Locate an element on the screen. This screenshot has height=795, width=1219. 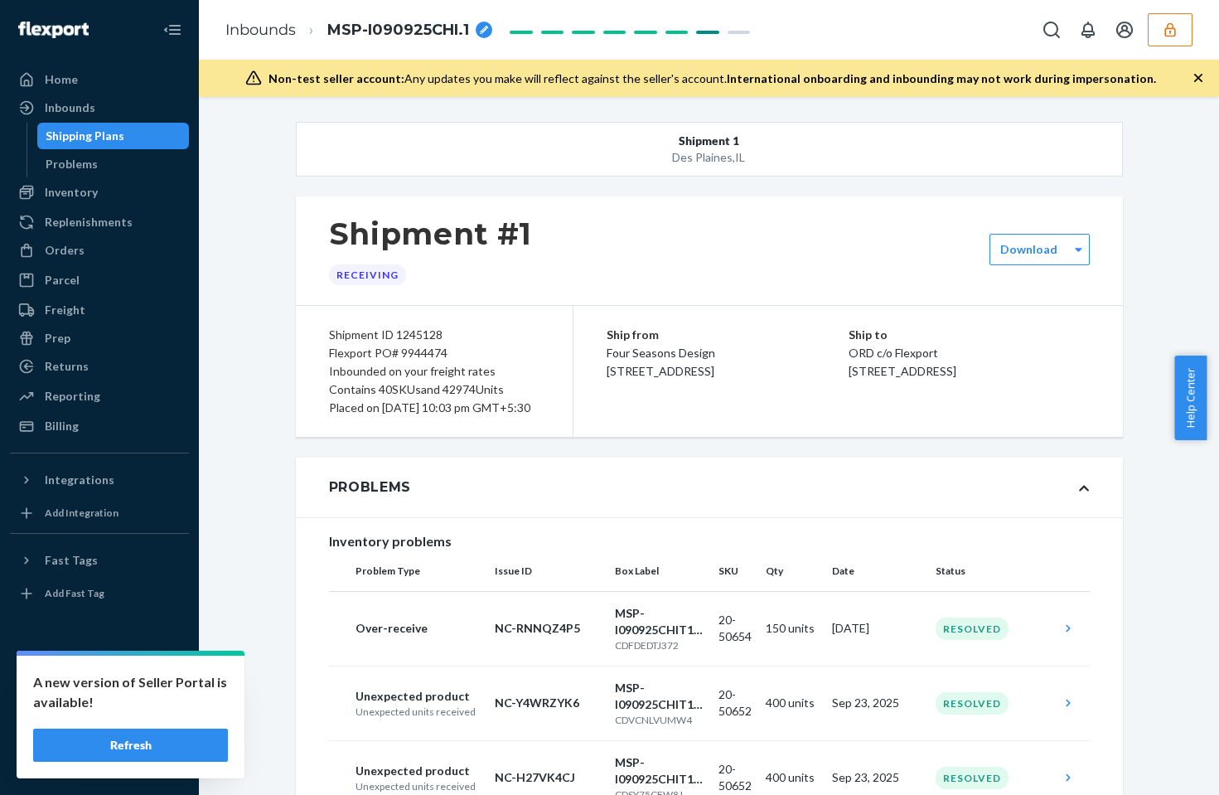
th: Qty is located at coordinates (792, 571).